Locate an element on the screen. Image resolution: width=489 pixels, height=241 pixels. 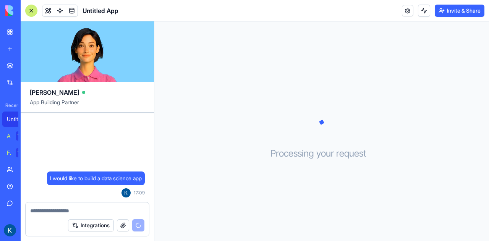
button: Invite & Share is located at coordinates (459, 11).